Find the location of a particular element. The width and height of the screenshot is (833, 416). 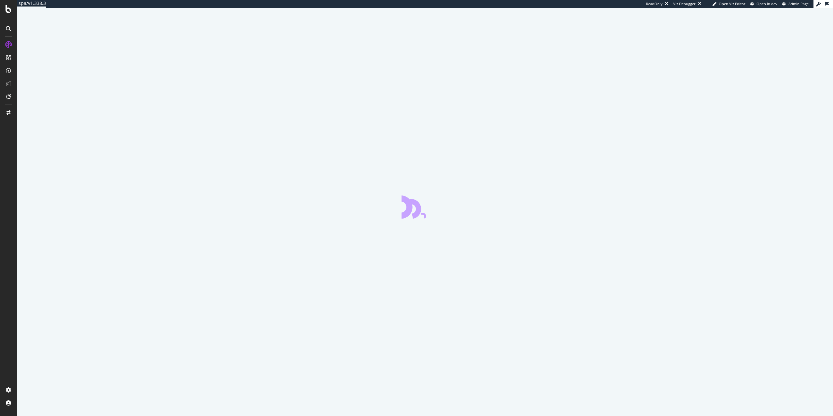

div: Viz Debugger: is located at coordinates (685, 4).